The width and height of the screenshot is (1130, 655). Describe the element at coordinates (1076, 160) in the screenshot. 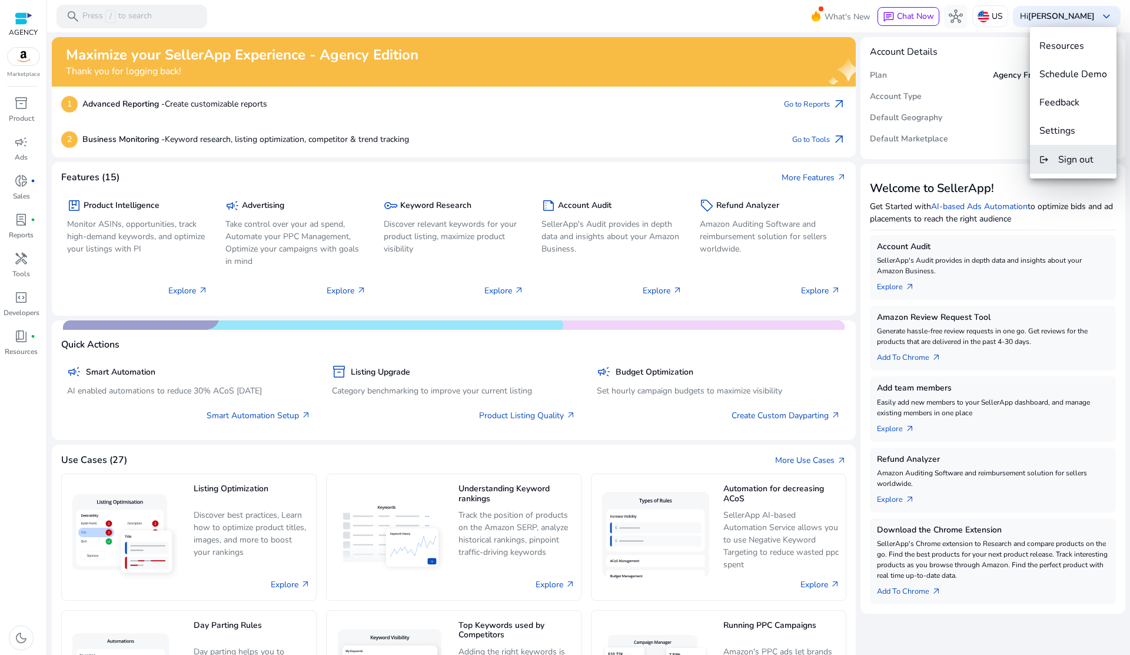

I see `span: Sign out` at that location.